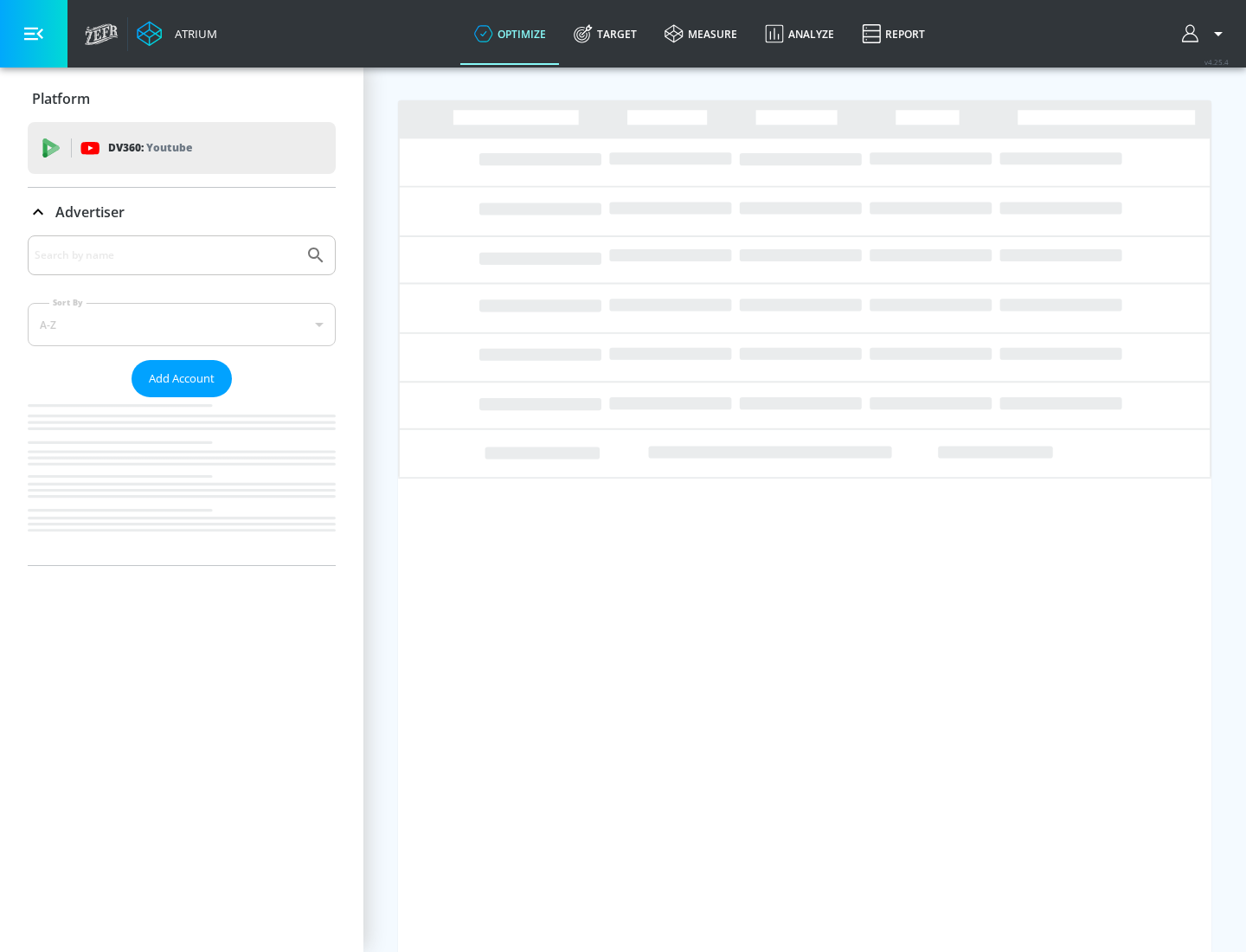 The height and width of the screenshot is (952, 1246). What do you see at coordinates (182, 378) in the screenshot?
I see `span: Add Account` at bounding box center [182, 378].